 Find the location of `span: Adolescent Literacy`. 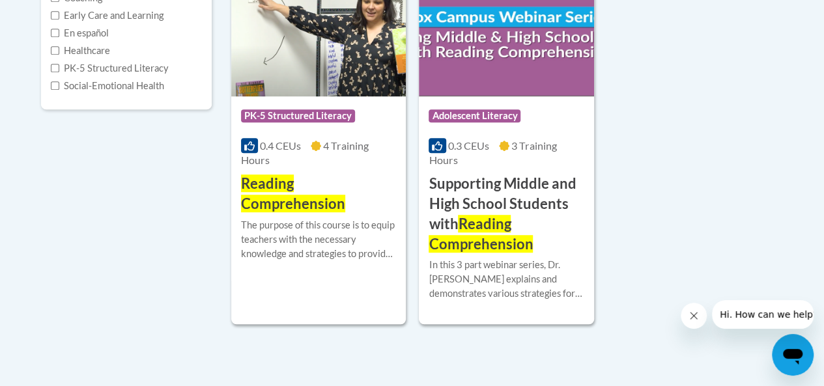

span: Adolescent Literacy is located at coordinates (474, 116).